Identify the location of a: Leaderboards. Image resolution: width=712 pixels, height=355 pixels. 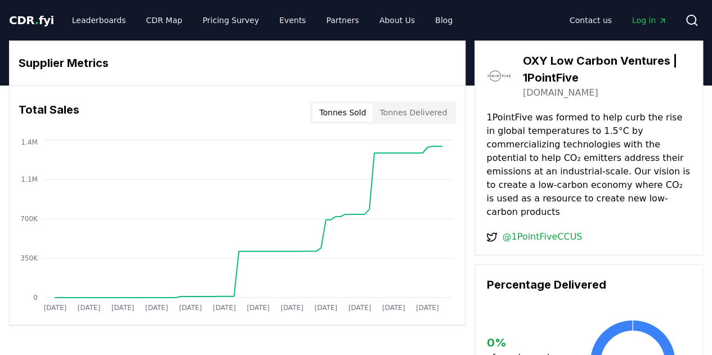
(99, 20).